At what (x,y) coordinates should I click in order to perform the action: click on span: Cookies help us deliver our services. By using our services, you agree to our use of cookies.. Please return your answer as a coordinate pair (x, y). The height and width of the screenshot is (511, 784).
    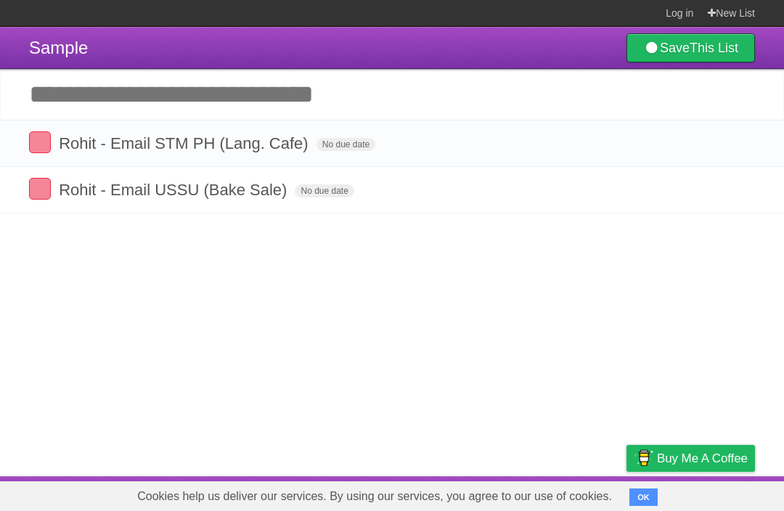
    Looking at the image, I should click on (374, 496).